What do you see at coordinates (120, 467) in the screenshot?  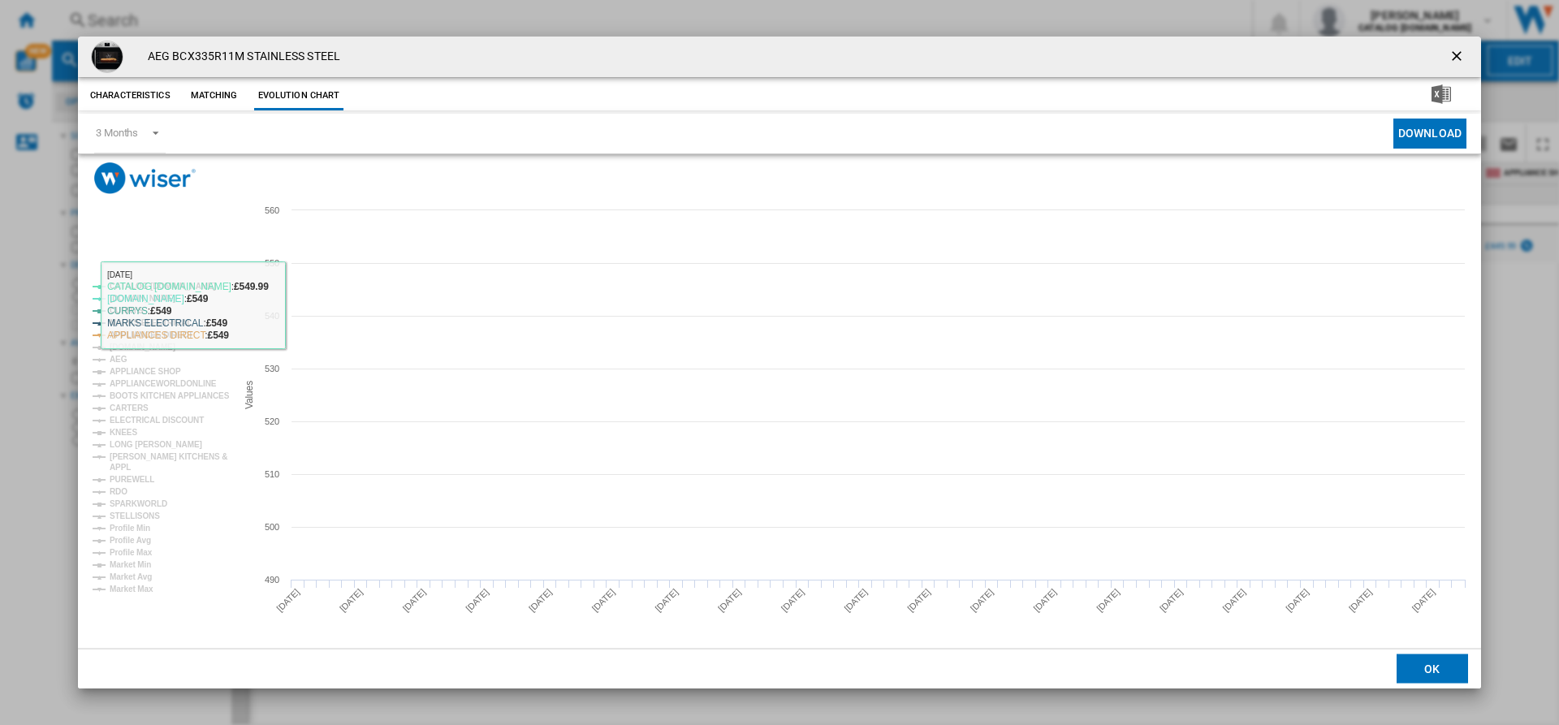 I see `tspan: APPL` at bounding box center [120, 467].